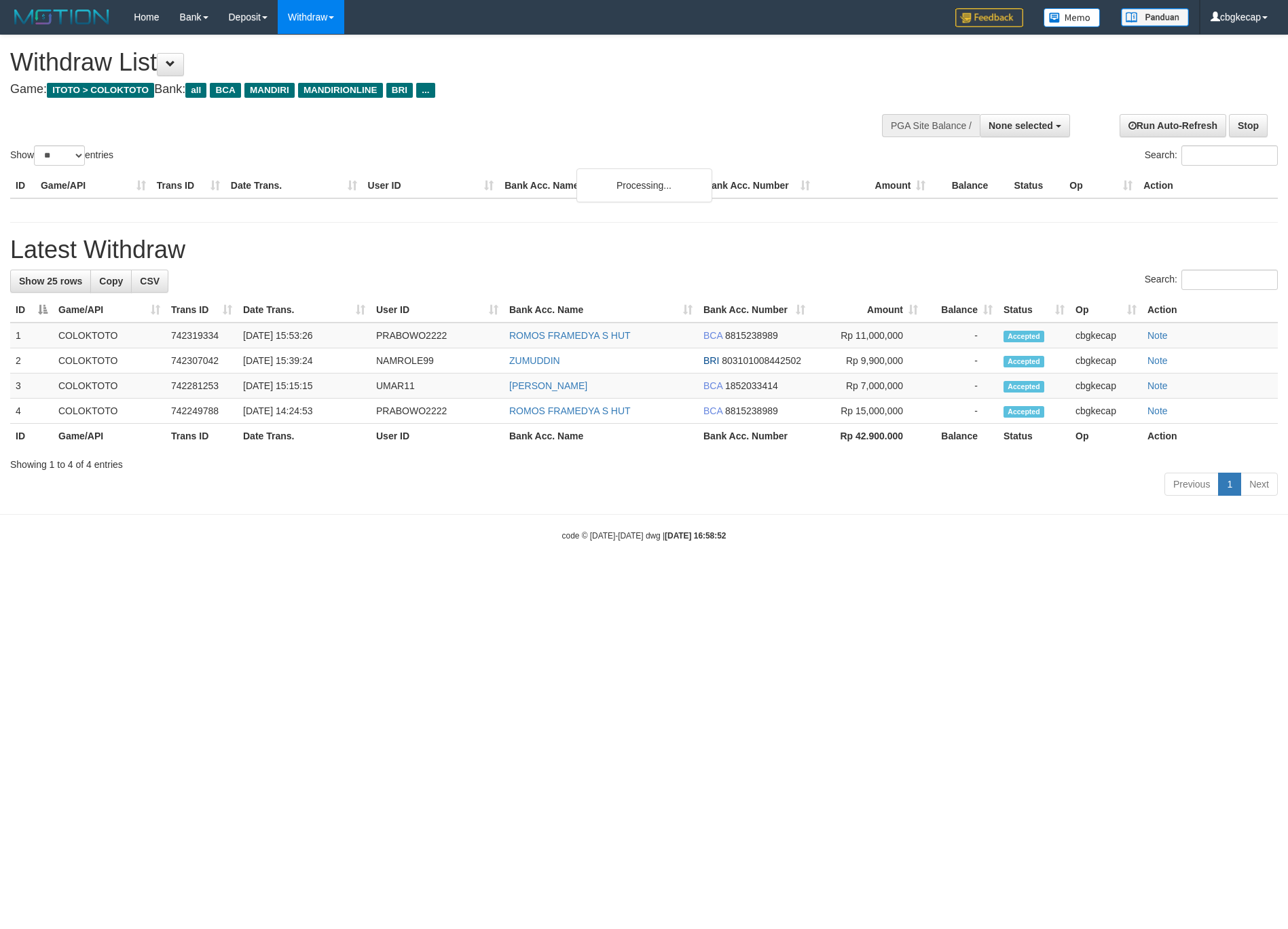 The height and width of the screenshot is (929, 1288). I want to click on td: 742307042, so click(201, 361).